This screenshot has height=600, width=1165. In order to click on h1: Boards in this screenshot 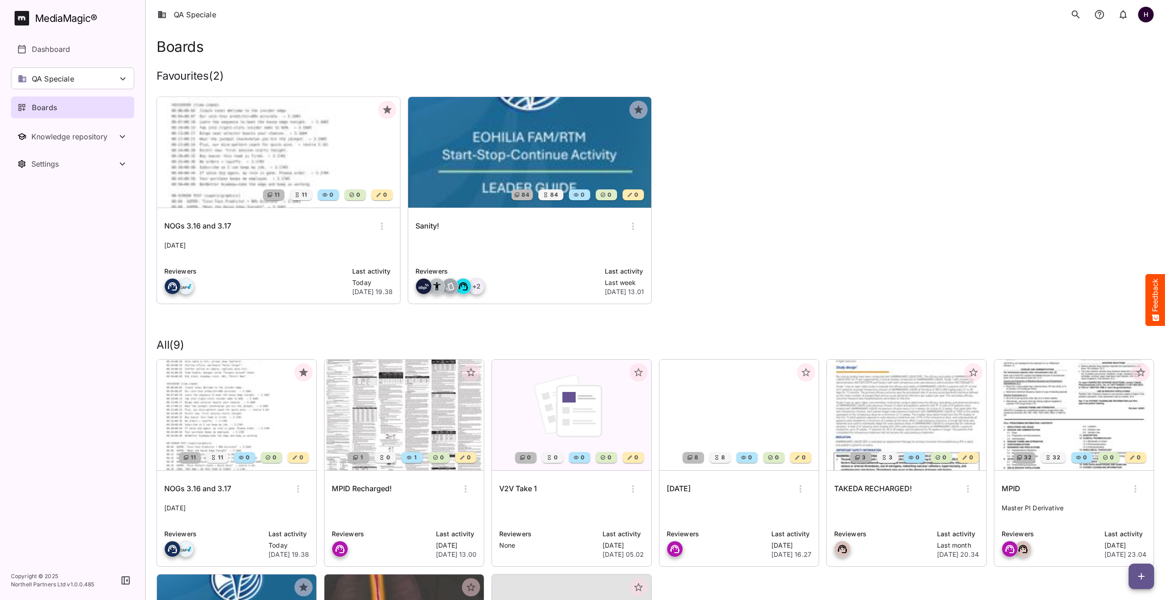, I will do `click(180, 46)`.